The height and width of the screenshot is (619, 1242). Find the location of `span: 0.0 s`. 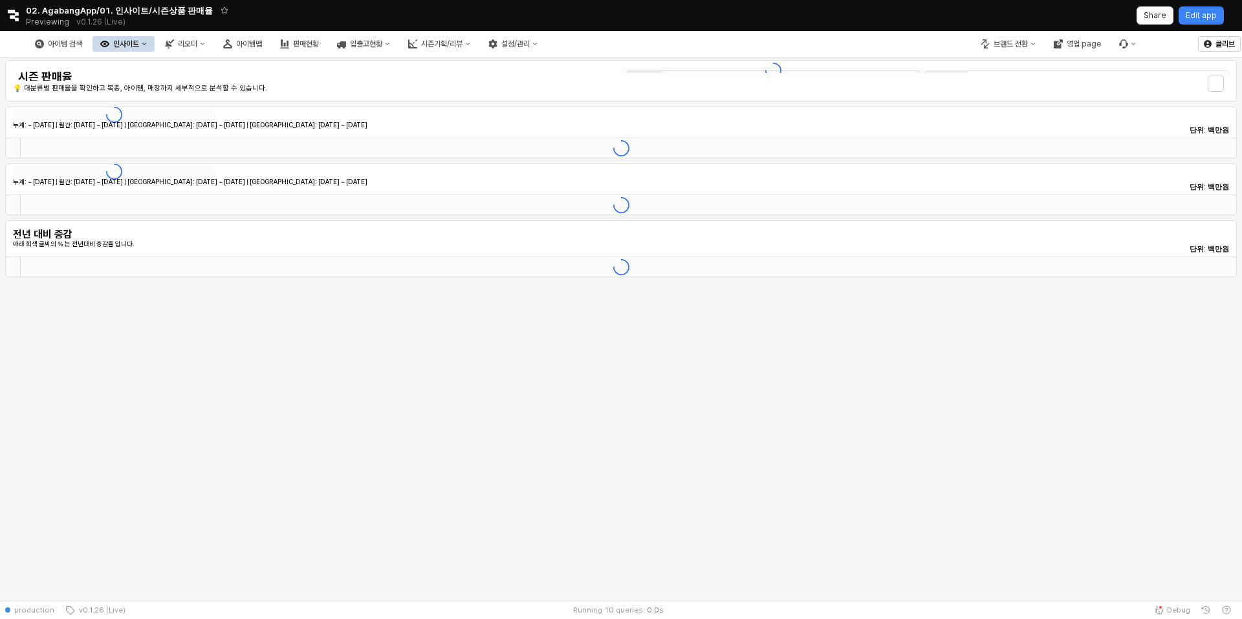

span: 0.0 s is located at coordinates (655, 610).